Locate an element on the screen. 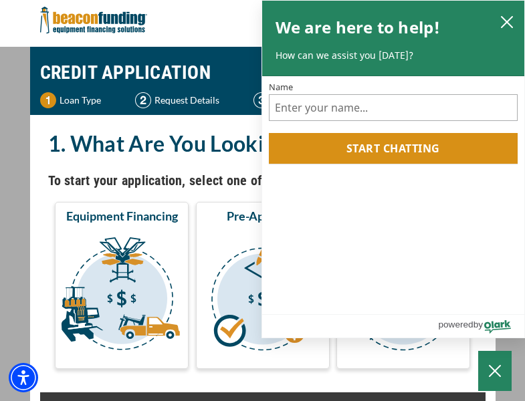 The height and width of the screenshot is (401, 525). p: Request Details is located at coordinates (187, 100).